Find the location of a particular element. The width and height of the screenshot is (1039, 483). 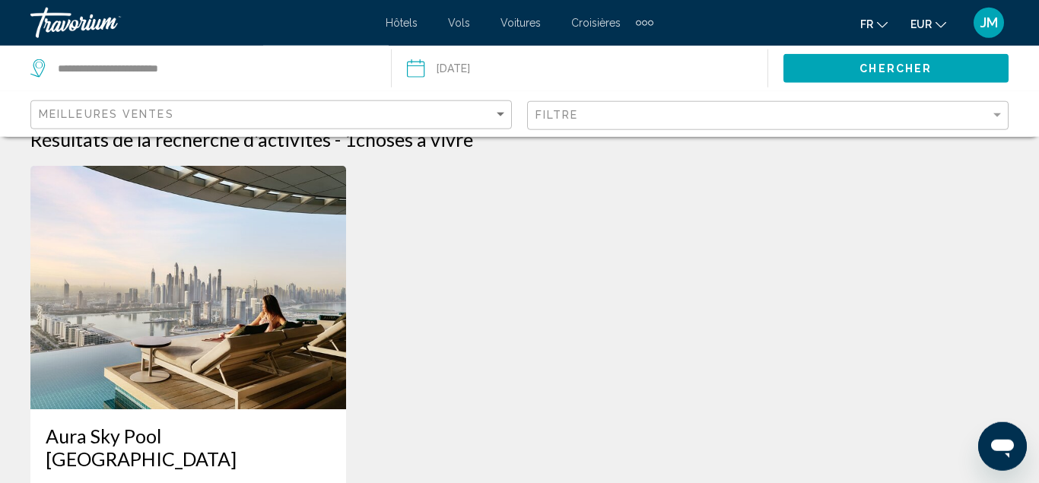

button: Change currency is located at coordinates (928, 24).